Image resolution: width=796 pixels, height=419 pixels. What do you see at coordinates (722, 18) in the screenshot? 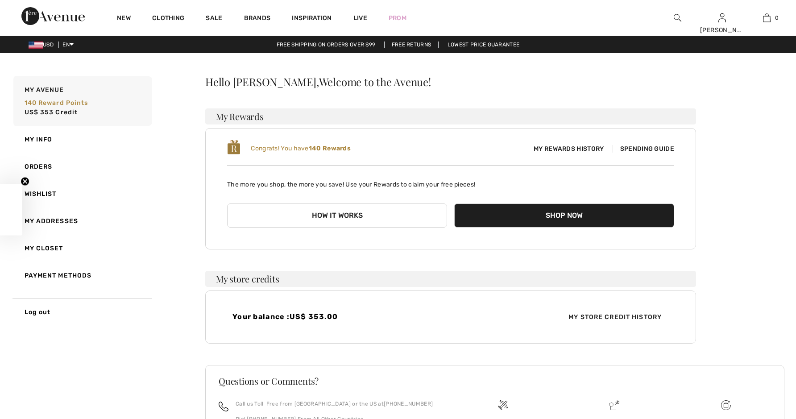
I see `img: My Info` at bounding box center [722, 18].